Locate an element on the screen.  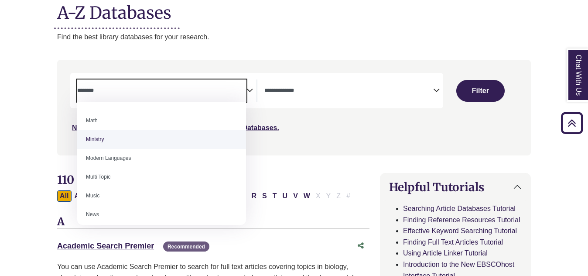
div: Alpha-list to filter by first letter of database name is located at coordinates (205, 195).